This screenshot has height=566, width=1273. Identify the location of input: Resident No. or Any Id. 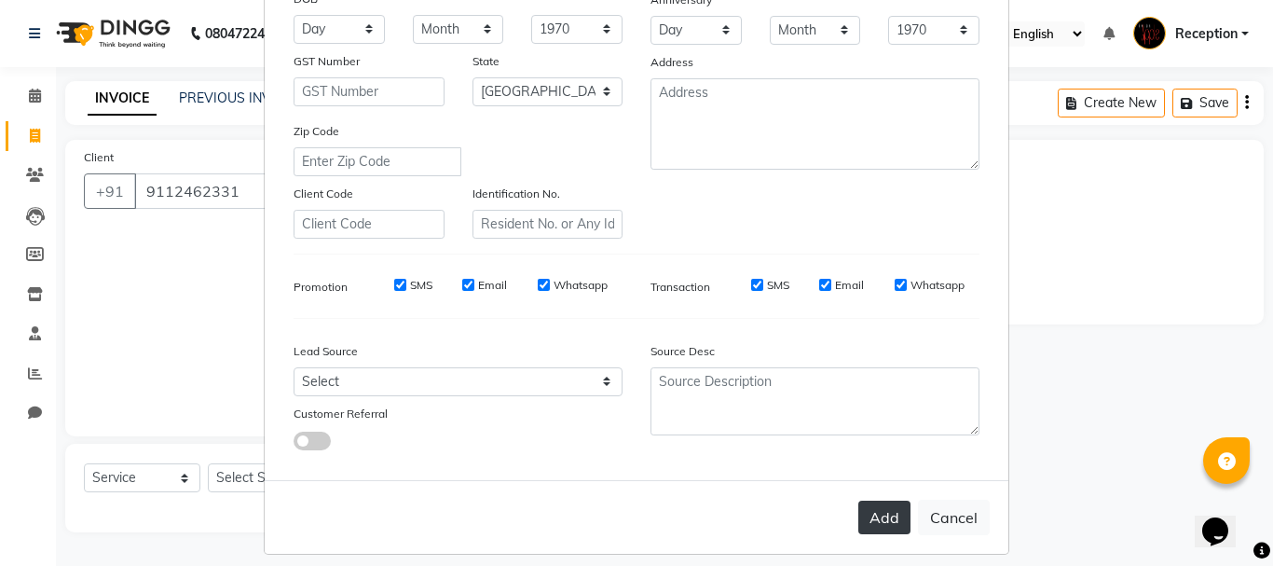
(548, 224).